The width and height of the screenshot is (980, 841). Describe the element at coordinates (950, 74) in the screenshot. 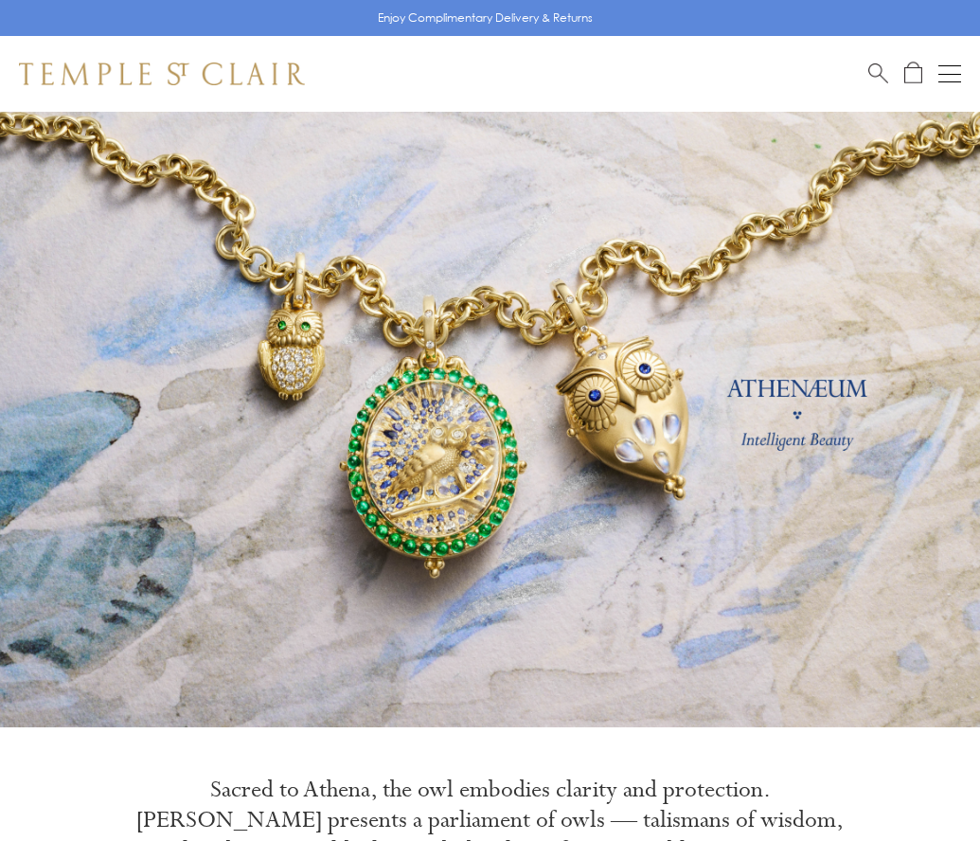

I see `button: Open navigation` at that location.